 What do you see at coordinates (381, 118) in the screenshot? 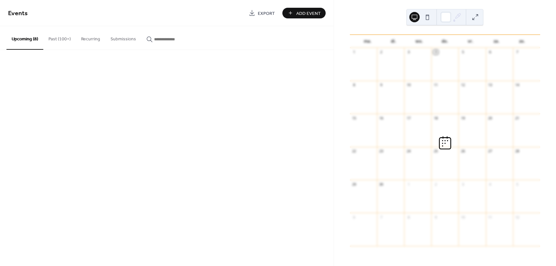
I see `div: 16` at bounding box center [381, 118].